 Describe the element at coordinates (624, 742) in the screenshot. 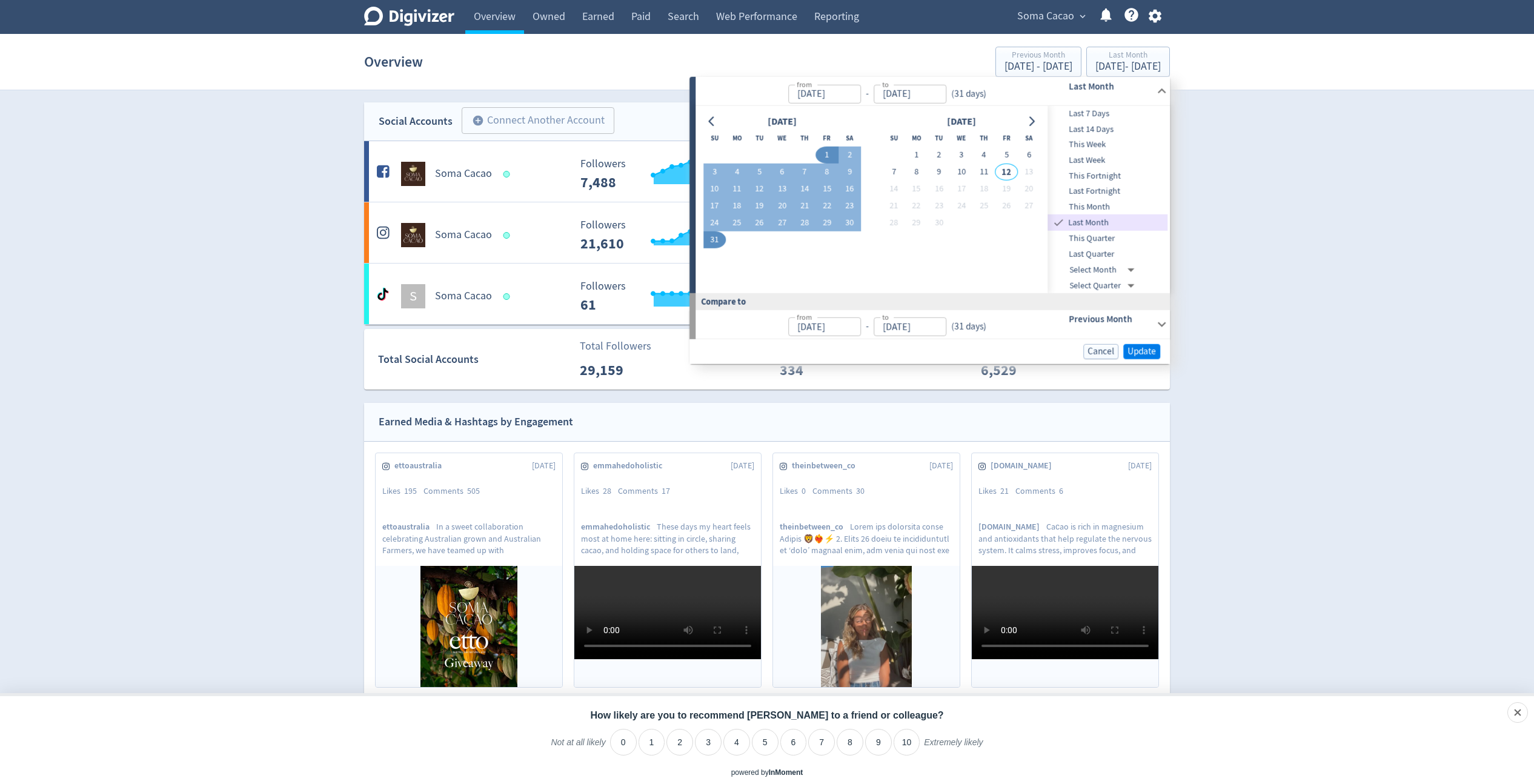

I see `li: 0` at that location.